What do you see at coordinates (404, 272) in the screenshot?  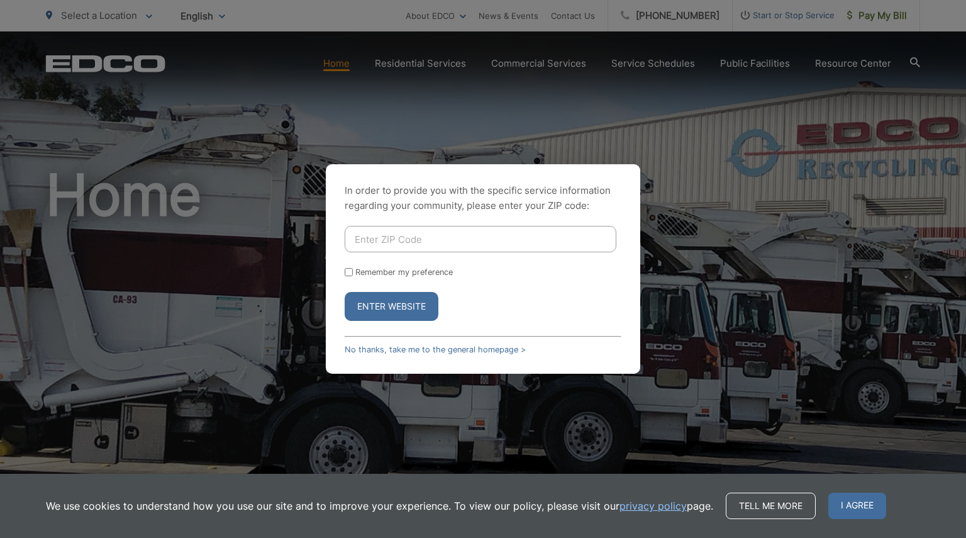 I see `label: Remember my preference` at bounding box center [404, 272].